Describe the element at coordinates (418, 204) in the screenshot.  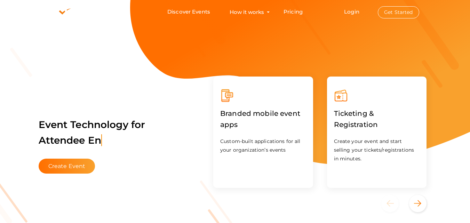
I see `button: Next` at that location.